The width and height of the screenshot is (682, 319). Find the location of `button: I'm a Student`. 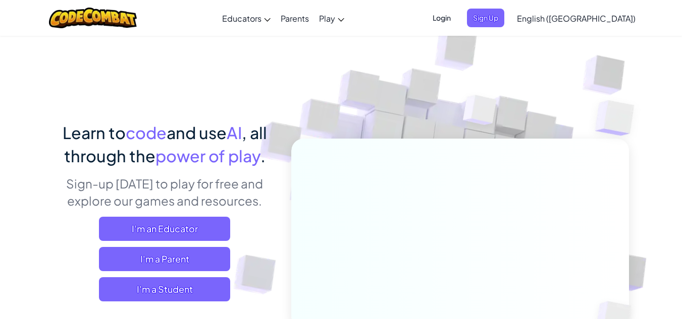

button: I'm a Student is located at coordinates (164, 290).